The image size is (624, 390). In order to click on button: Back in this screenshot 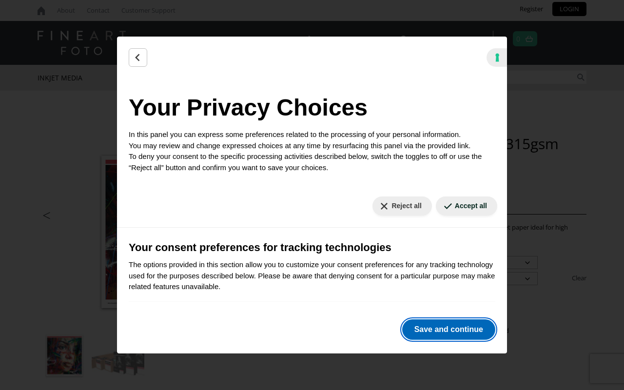, I will do `click(138, 58)`.